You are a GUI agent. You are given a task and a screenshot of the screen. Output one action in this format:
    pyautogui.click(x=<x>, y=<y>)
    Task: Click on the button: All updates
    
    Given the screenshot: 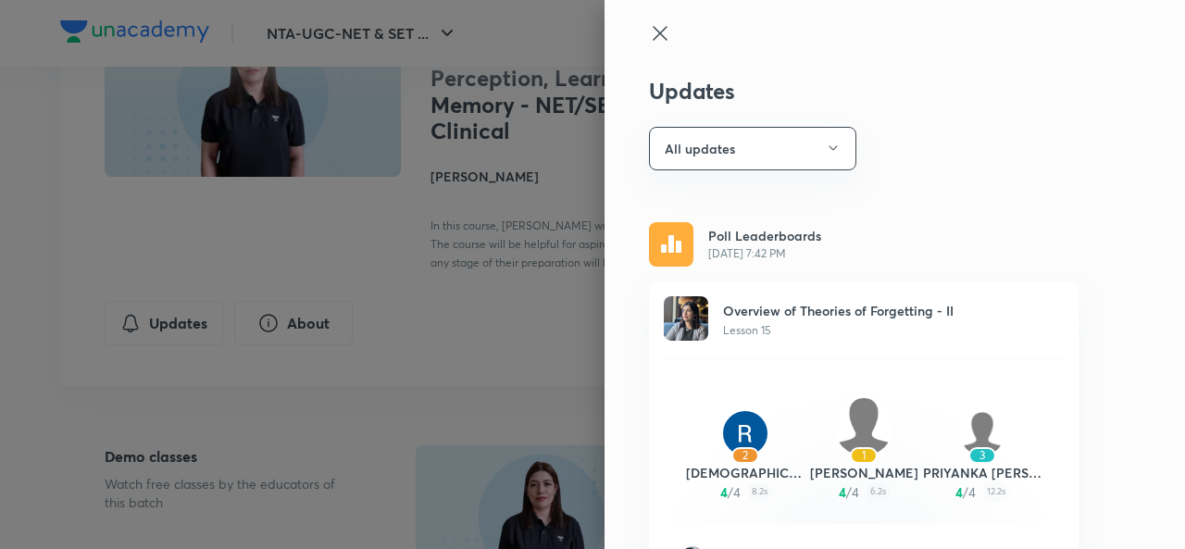 What is the action you would take?
    pyautogui.click(x=753, y=148)
    